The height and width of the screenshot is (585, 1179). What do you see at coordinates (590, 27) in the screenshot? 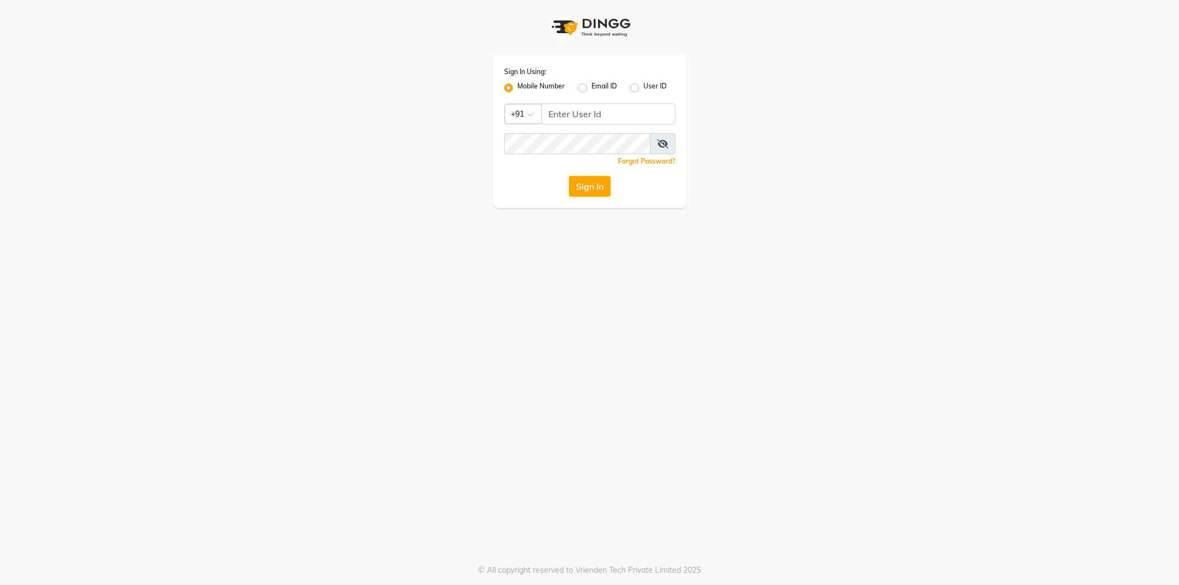
I see `img: logo1.svg` at bounding box center [590, 27].